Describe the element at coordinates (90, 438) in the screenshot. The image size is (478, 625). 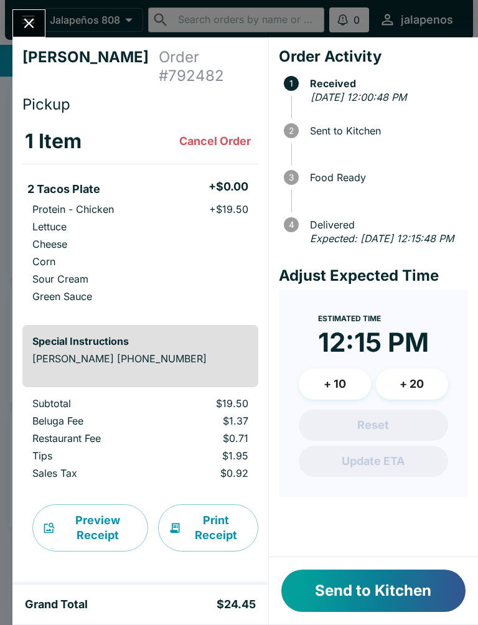
I see `p: Restaurant Fee` at that location.